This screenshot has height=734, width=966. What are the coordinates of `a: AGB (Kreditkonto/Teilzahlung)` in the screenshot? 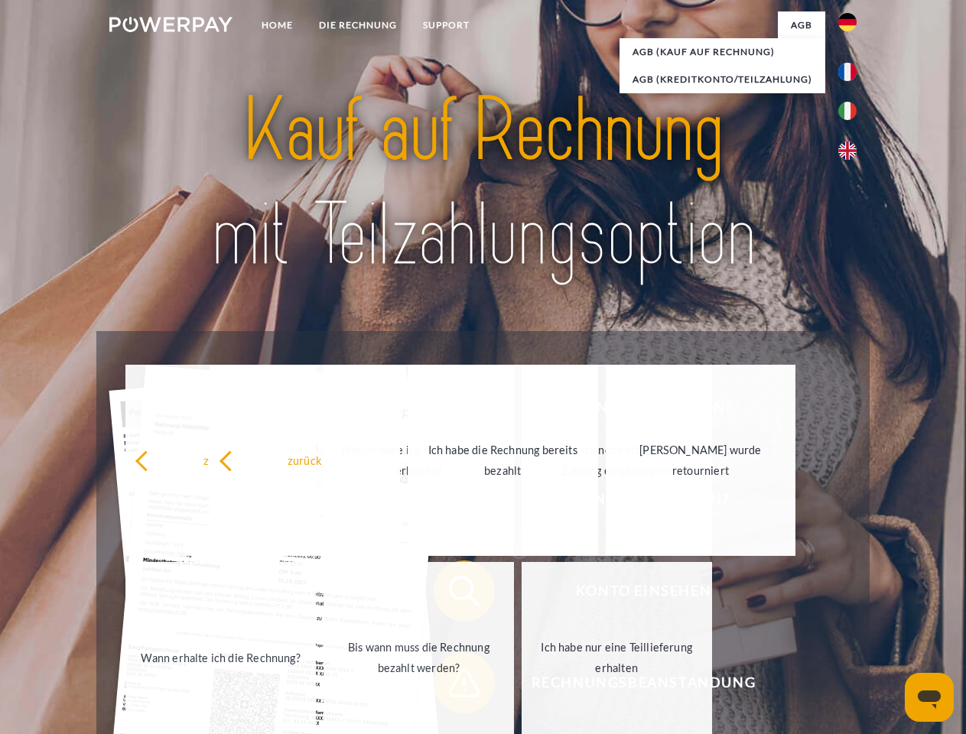 It's located at (722, 80).